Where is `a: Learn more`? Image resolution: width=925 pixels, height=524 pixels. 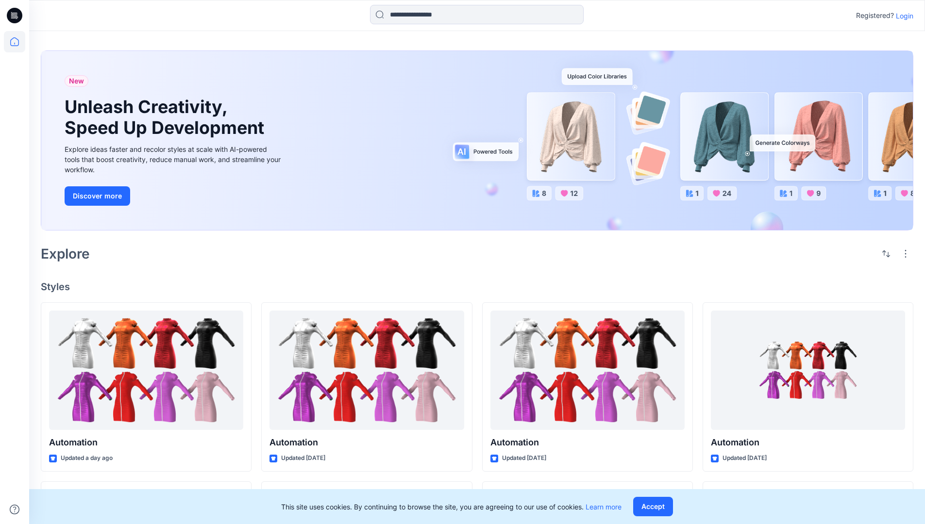
a: Learn more is located at coordinates (603, 507).